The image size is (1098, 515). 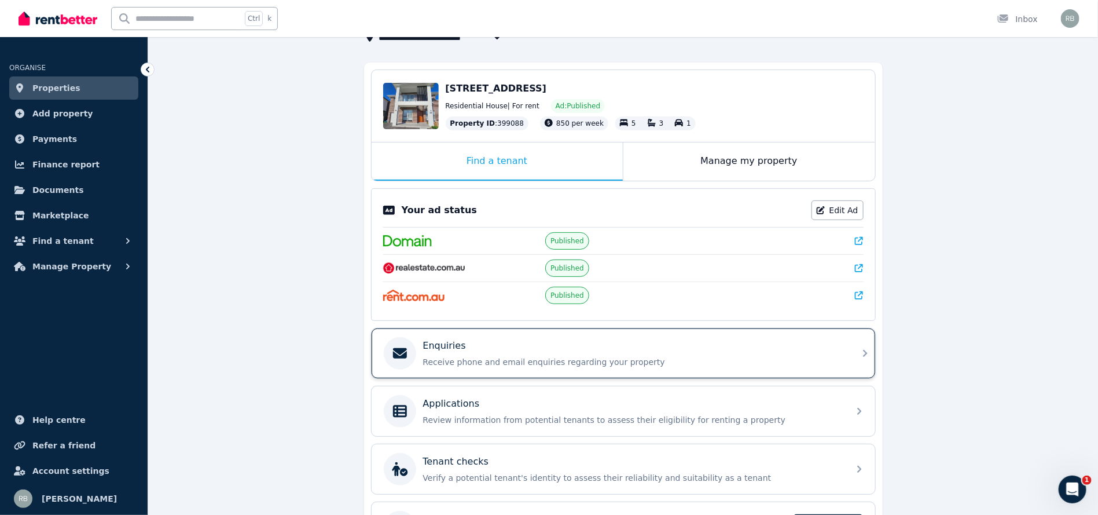 What do you see at coordinates (63, 113) in the screenshot?
I see `span: Add property` at bounding box center [63, 113].